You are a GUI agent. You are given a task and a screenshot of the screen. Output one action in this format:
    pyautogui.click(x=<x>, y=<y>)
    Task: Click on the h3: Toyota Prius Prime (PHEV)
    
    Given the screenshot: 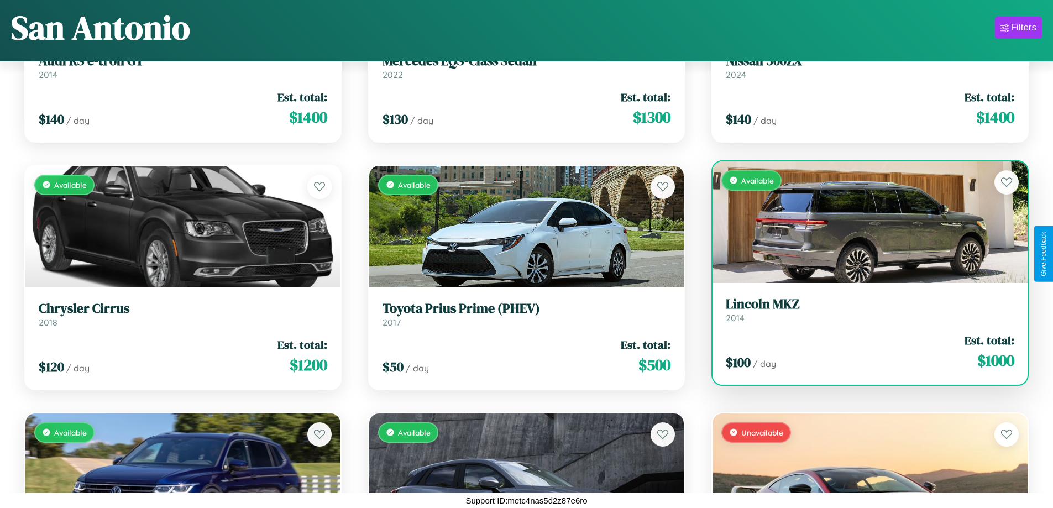 What is the action you would take?
    pyautogui.click(x=527, y=308)
    